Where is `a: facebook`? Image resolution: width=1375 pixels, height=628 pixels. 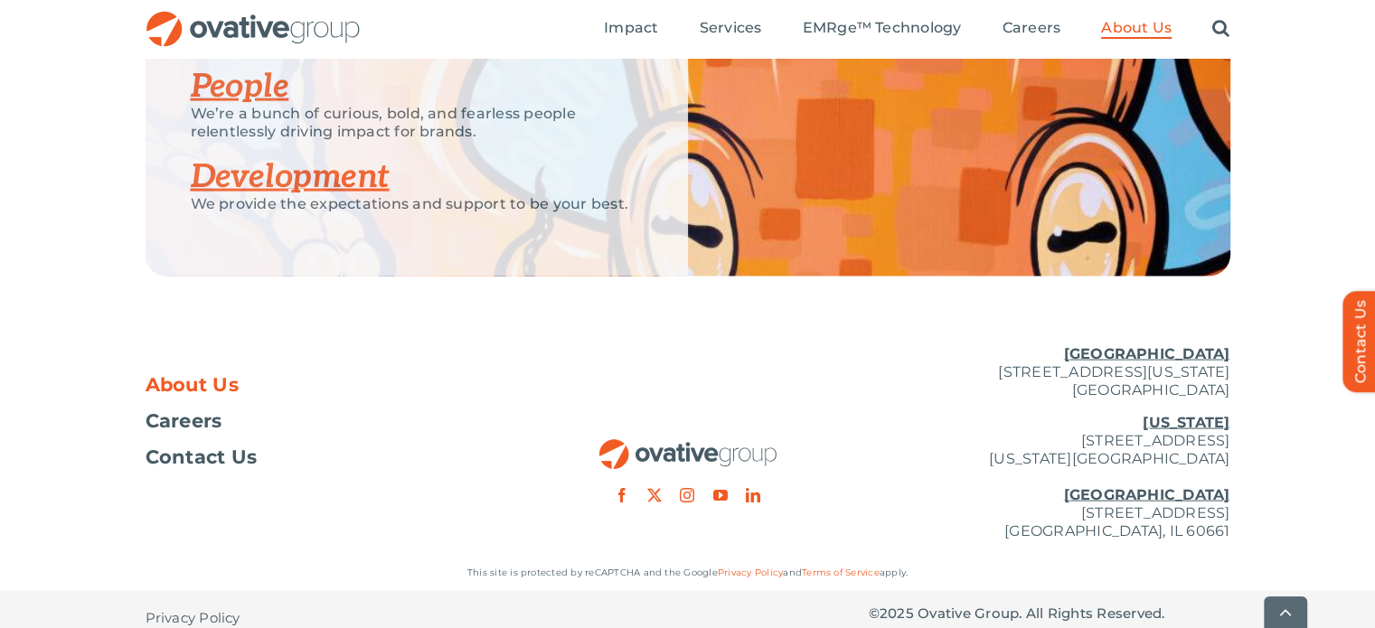 a: facebook is located at coordinates (622, 495).